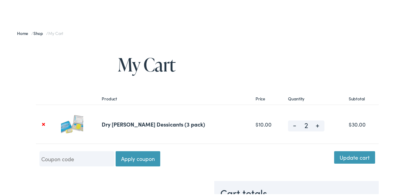  Describe the element at coordinates (263, 123) in the screenshot. I see `bdi: 10.00` at that location.